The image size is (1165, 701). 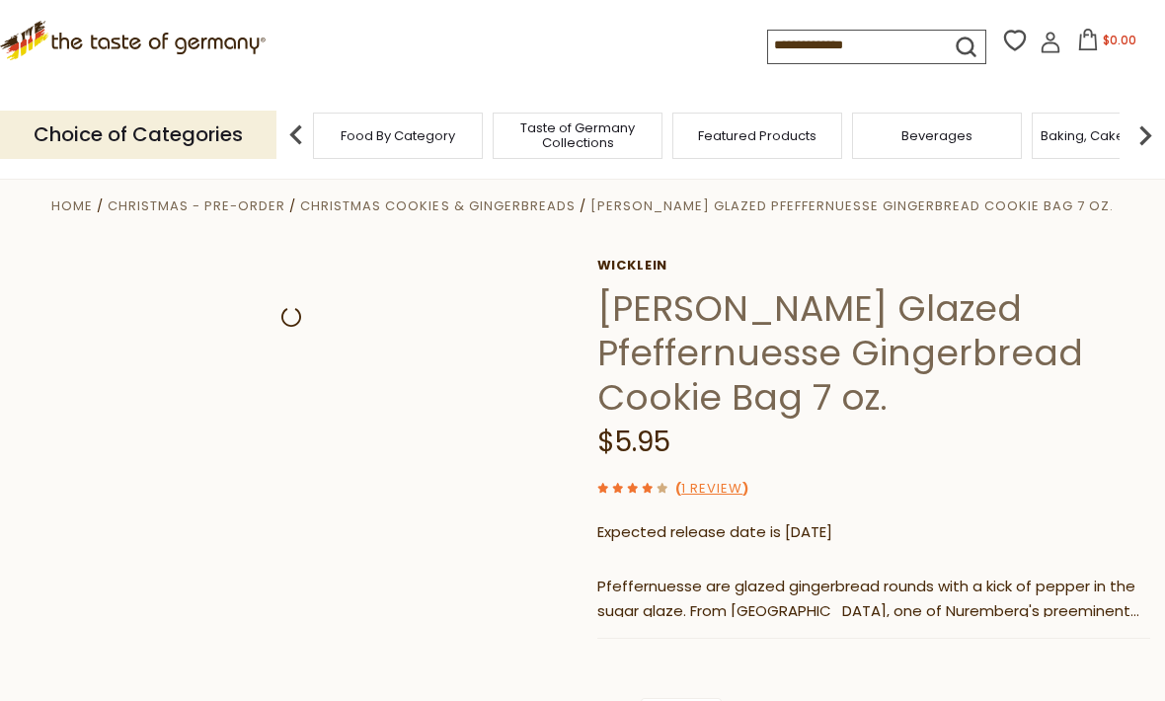 What do you see at coordinates (874, 599) in the screenshot?
I see `p: Pfeffernuesse are glazed gingerbread rounds with a kick of pepper in the sugar glaze. From [GEOGR...` at bounding box center [874, 599].